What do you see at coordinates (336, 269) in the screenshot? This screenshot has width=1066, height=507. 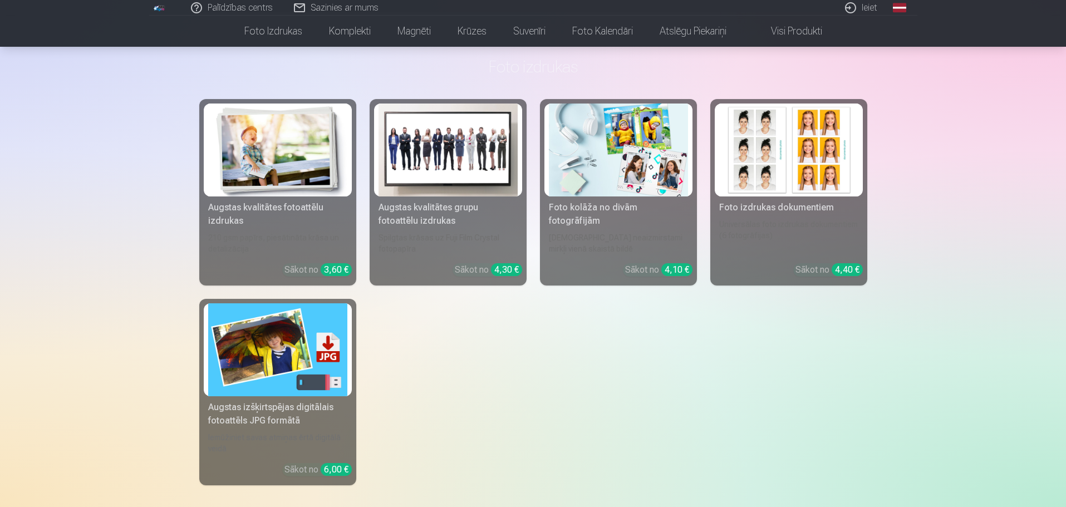 I see `div: 3,60 €` at bounding box center [336, 269].